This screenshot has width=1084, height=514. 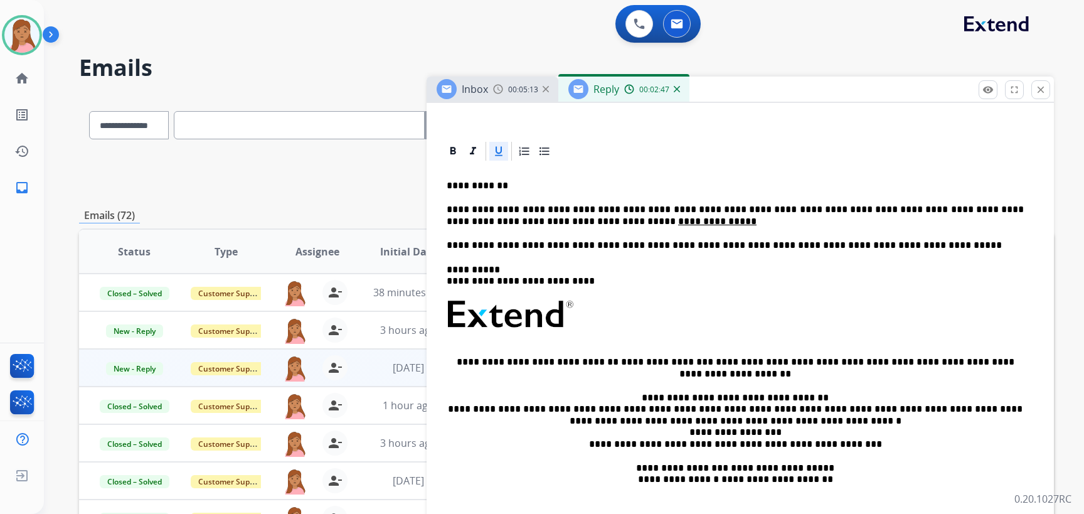 I want to click on span: 1 hour ago, so click(x=408, y=405).